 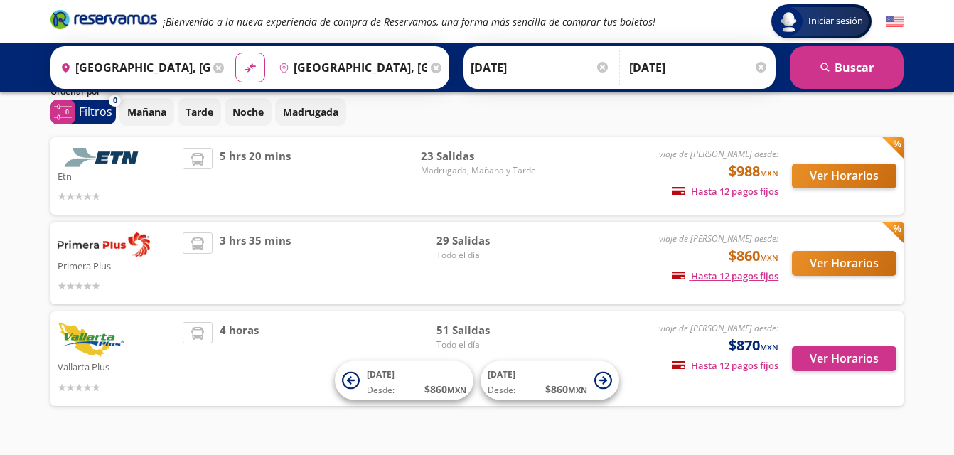 What do you see at coordinates (351, 68) in the screenshot?
I see `input: Buscar Destino` at bounding box center [351, 68].